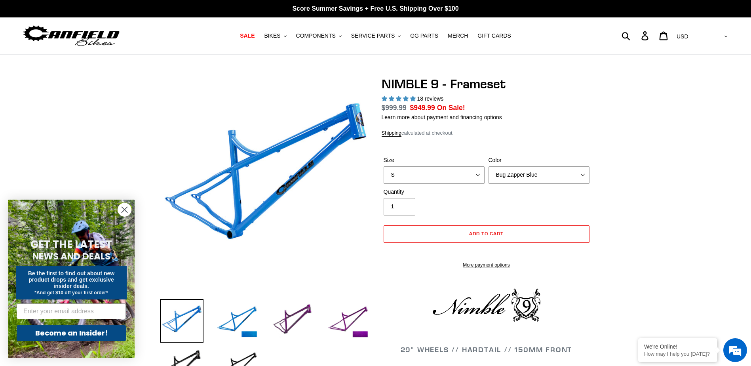 Image resolution: width=751 pixels, height=366 pixels. What do you see at coordinates (424, 36) in the screenshot?
I see `span: GG PARTS` at bounding box center [424, 36].